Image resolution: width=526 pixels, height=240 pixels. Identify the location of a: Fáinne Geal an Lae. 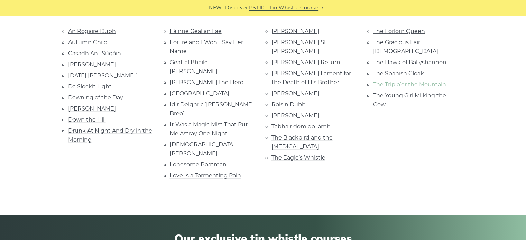
(196, 31).